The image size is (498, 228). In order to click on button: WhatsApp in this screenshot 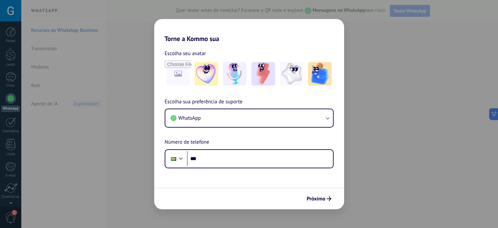, I will do `click(249, 118)`.